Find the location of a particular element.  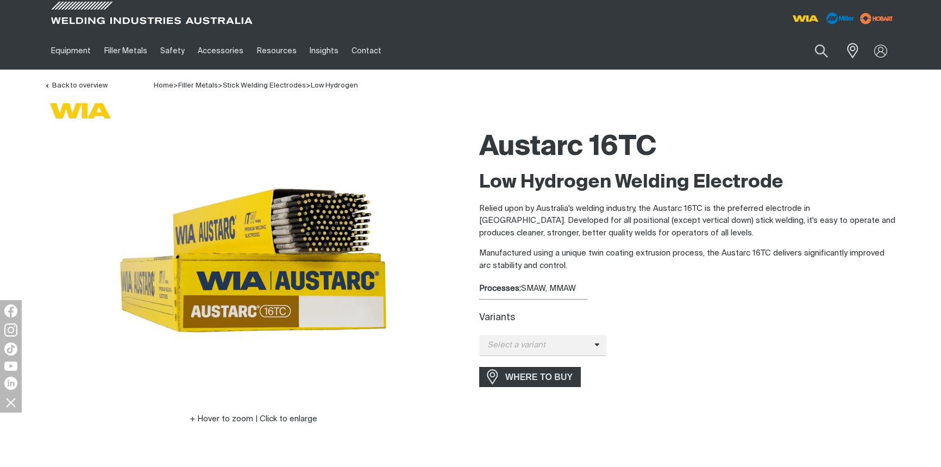

img: Facebook is located at coordinates (11, 311).